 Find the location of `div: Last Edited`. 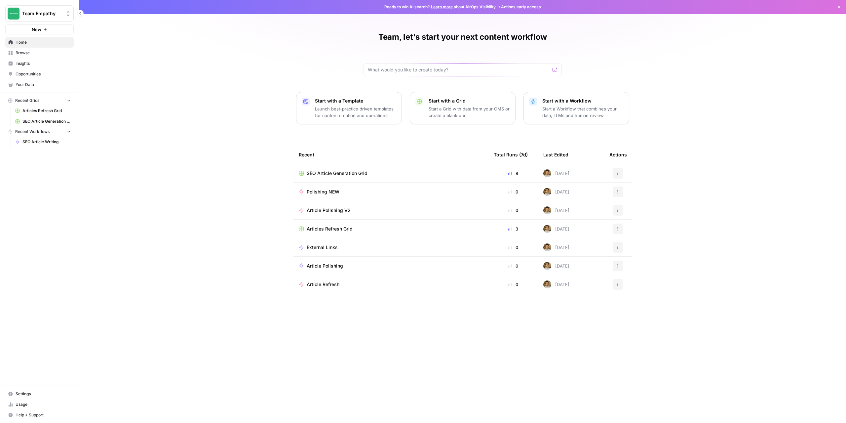

div: Last Edited is located at coordinates (556, 154).